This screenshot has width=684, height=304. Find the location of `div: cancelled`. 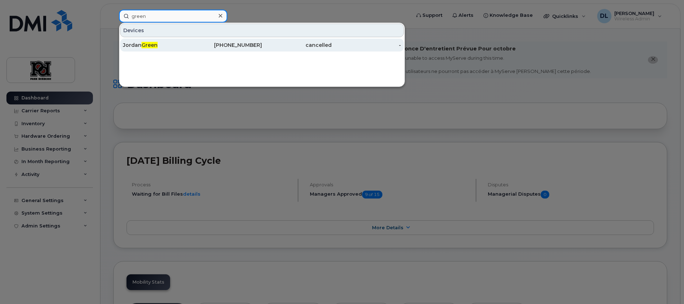

div: cancelled is located at coordinates (297, 45).